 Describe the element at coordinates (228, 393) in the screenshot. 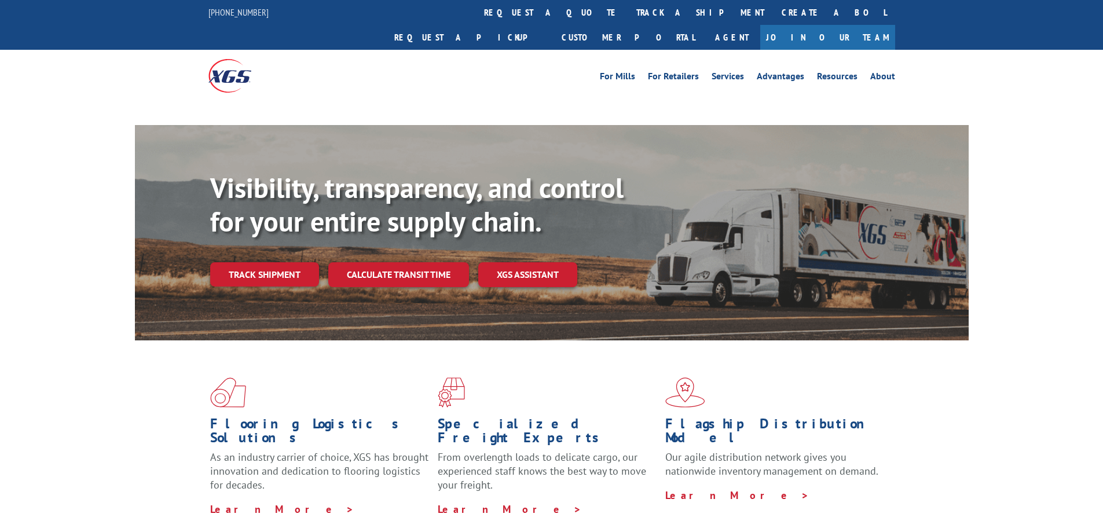

I see `img: xgs-icon-total-supply-chain-intelligence-red` at that location.